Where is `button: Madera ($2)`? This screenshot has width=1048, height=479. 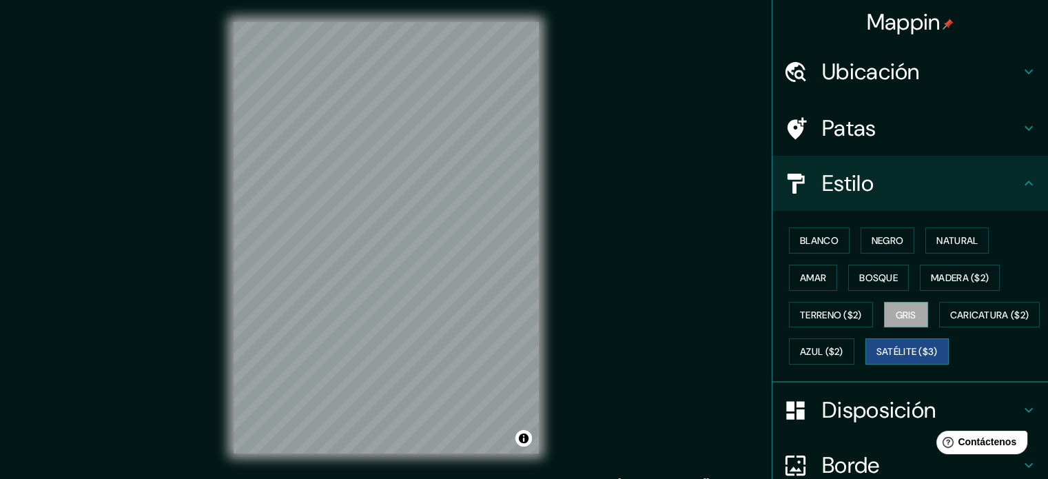
button: Madera ($2) is located at coordinates (960, 278).